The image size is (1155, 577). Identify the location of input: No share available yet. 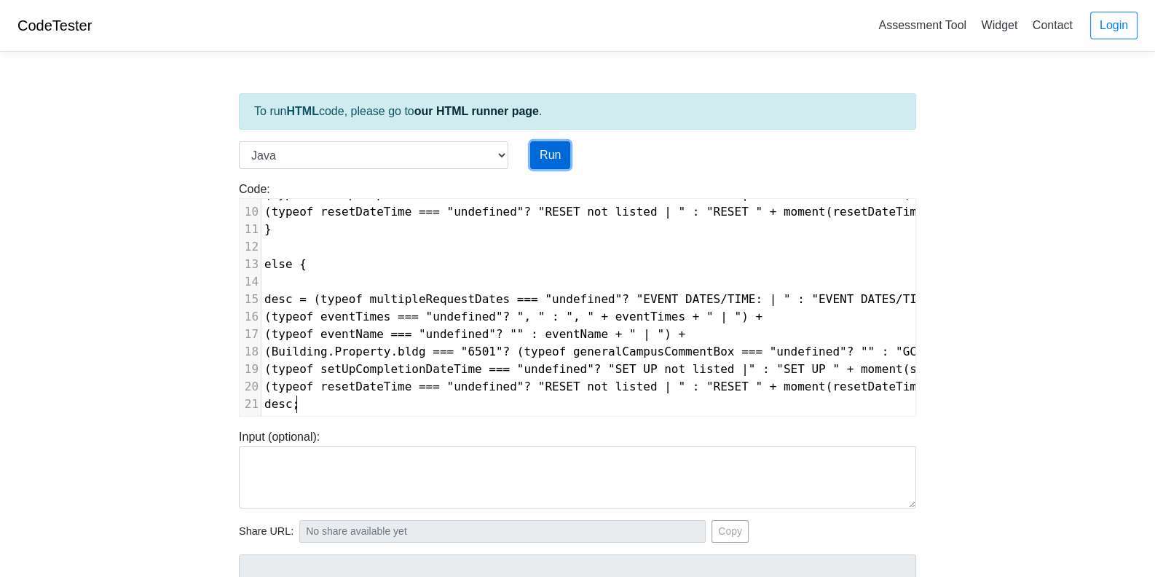
(503, 531).